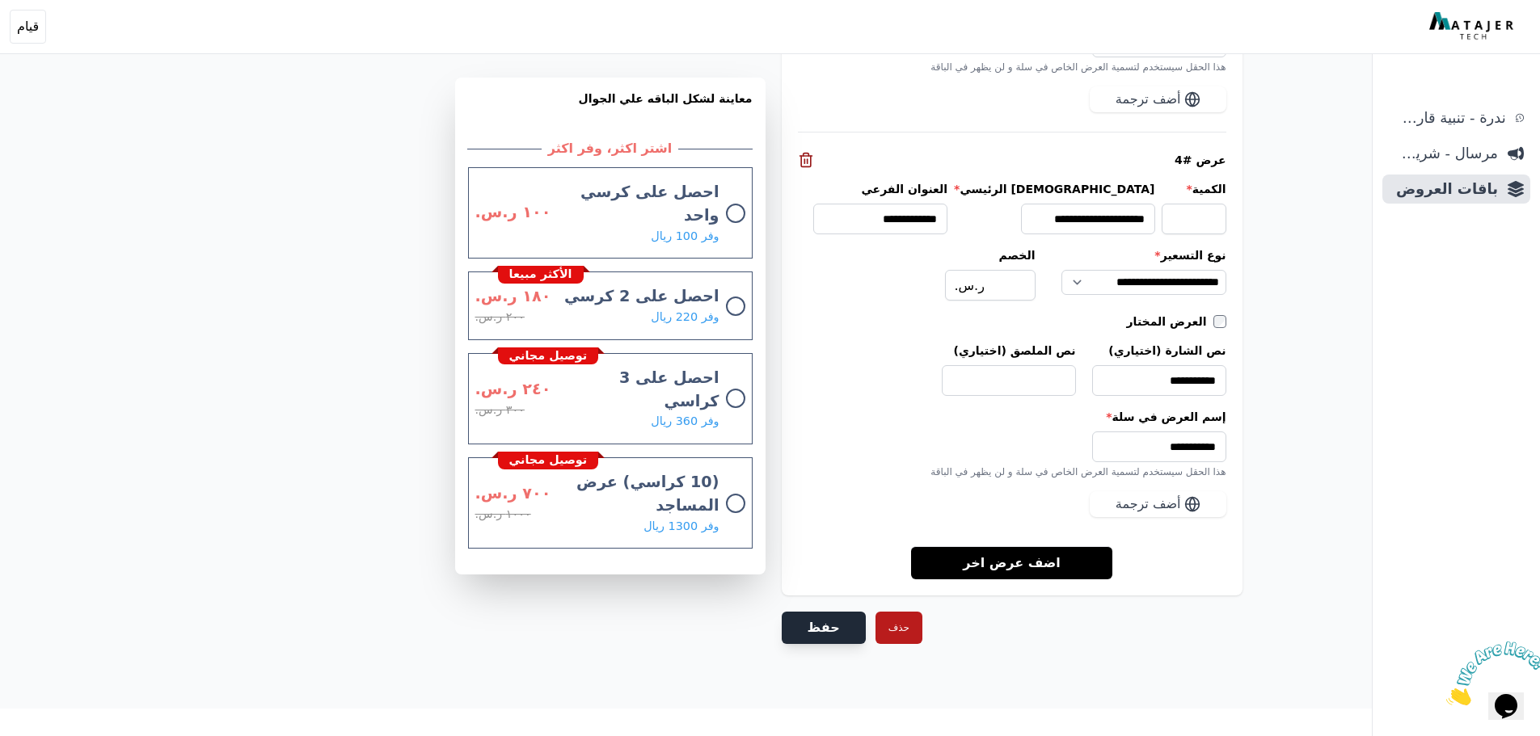 The width and height of the screenshot is (1540, 736). I want to click on span: احصل على كرسي واحد, so click(641, 204).